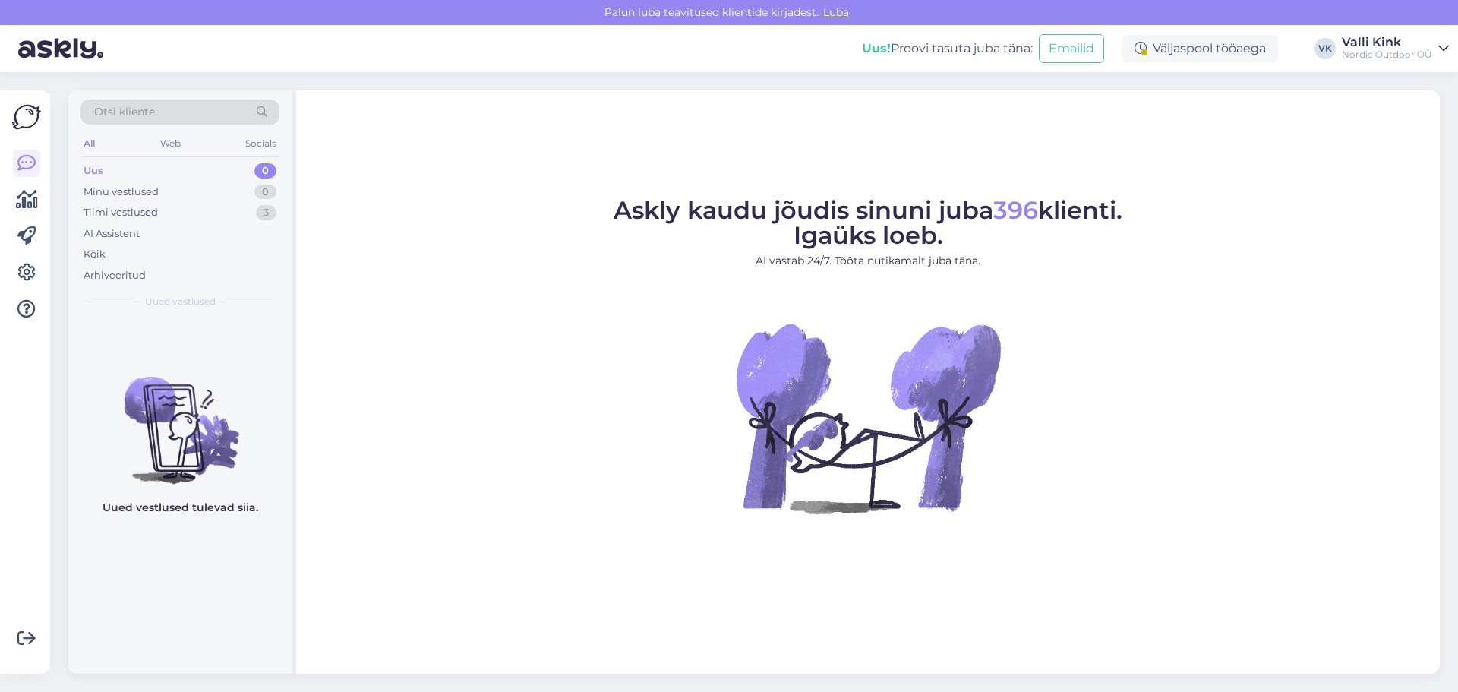  What do you see at coordinates (121, 213) in the screenshot?
I see `div: Tiimi vestlused` at bounding box center [121, 213].